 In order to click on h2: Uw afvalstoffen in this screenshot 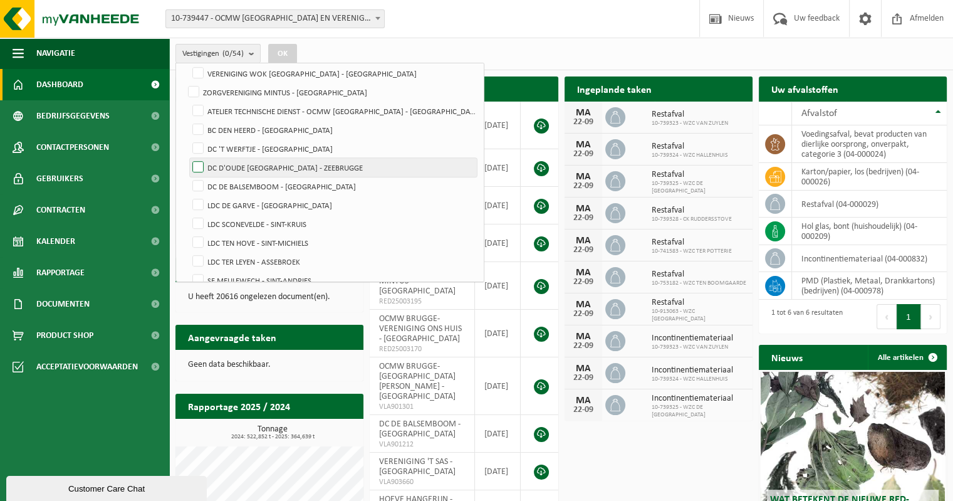, I will do `click(805, 88)`.